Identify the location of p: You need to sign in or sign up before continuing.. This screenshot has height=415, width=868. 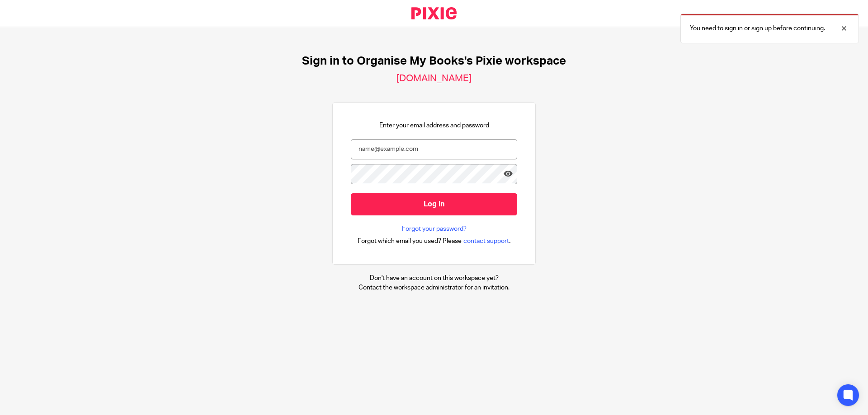
(757, 28).